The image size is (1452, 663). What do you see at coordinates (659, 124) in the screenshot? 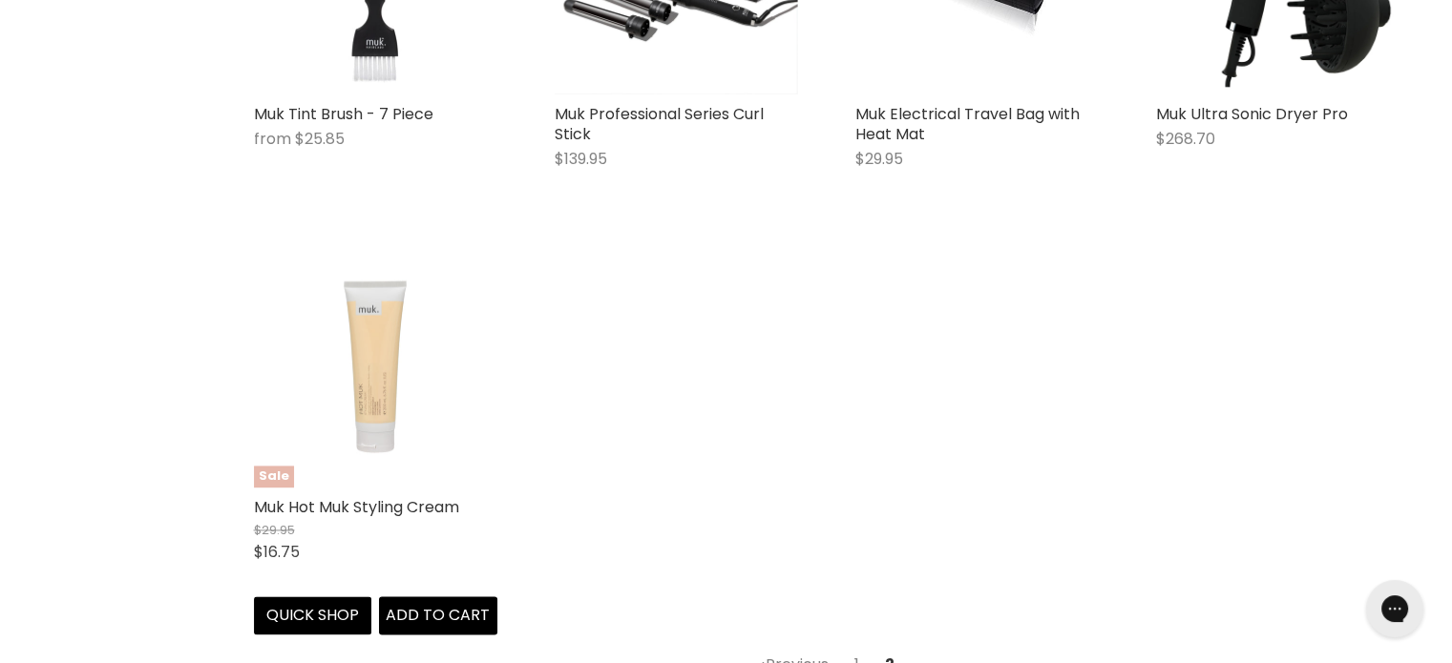
I see `a: Muk Professional Series Curl Stick` at bounding box center [659, 124].